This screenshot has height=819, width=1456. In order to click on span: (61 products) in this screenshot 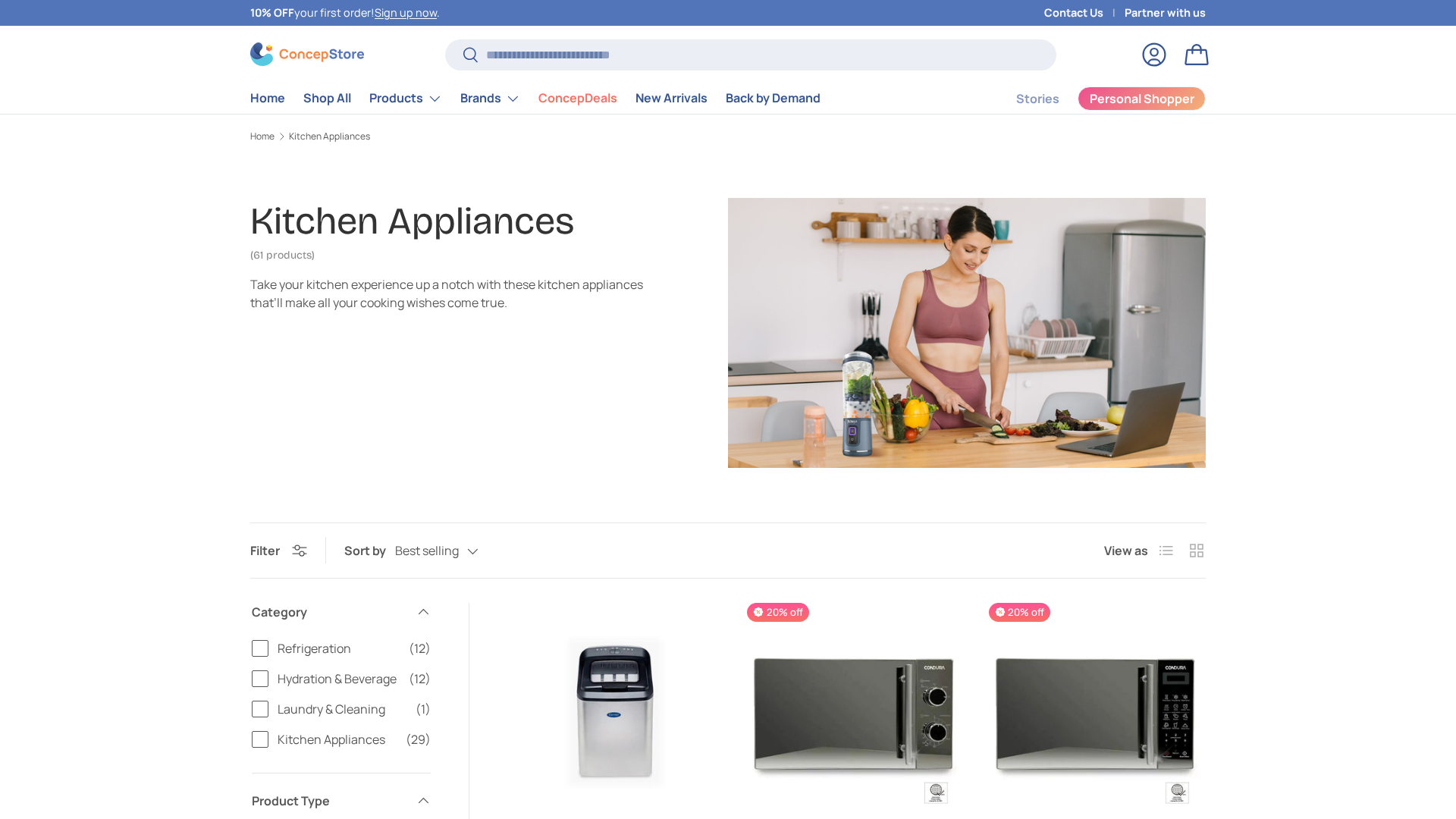, I will do `click(282, 255)`.